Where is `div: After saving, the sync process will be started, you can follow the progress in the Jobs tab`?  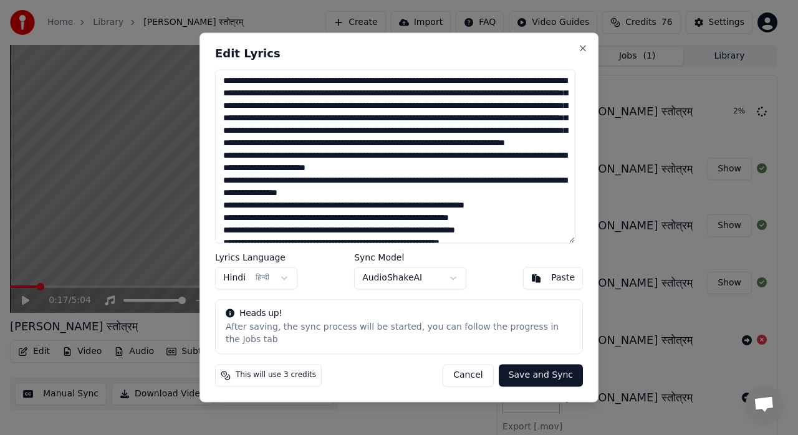
div: After saving, the sync process will be started, you can follow the progress in the Jobs tab is located at coordinates (399, 334).